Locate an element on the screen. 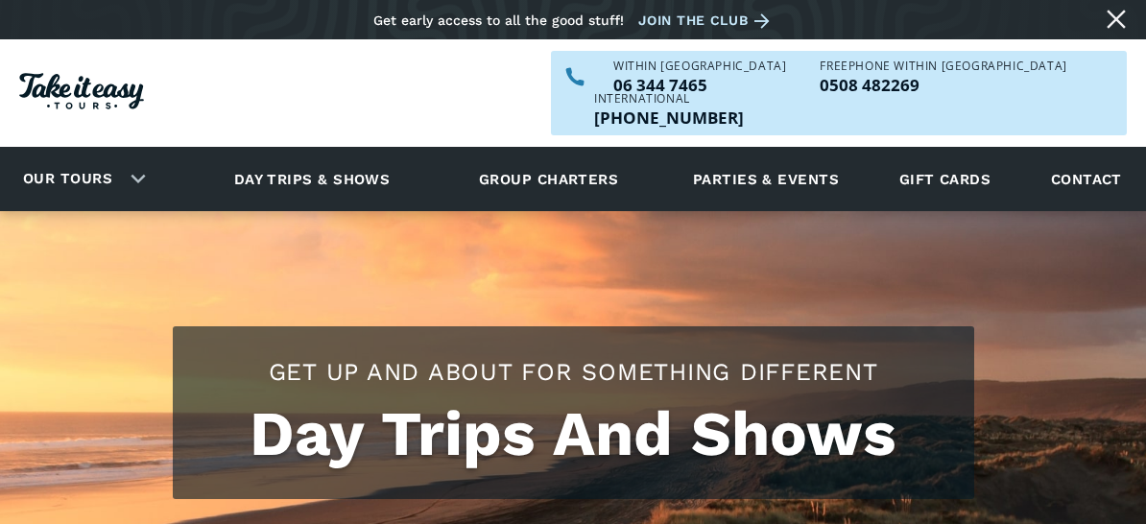 This screenshot has width=1146, height=524. a: Parties & events is located at coordinates (766, 179).